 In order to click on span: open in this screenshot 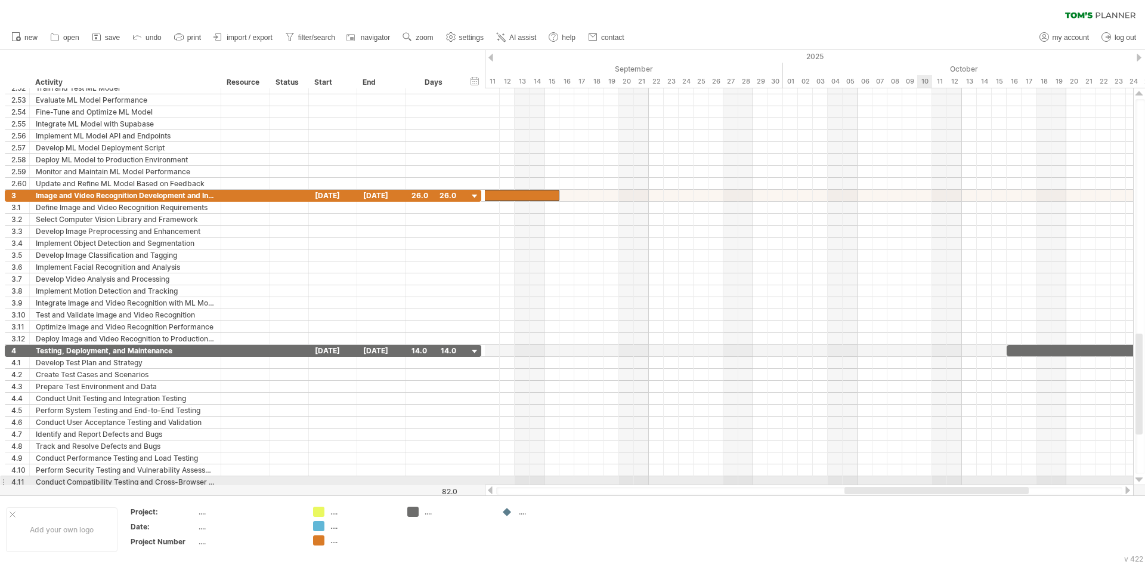, I will do `click(71, 38)`.